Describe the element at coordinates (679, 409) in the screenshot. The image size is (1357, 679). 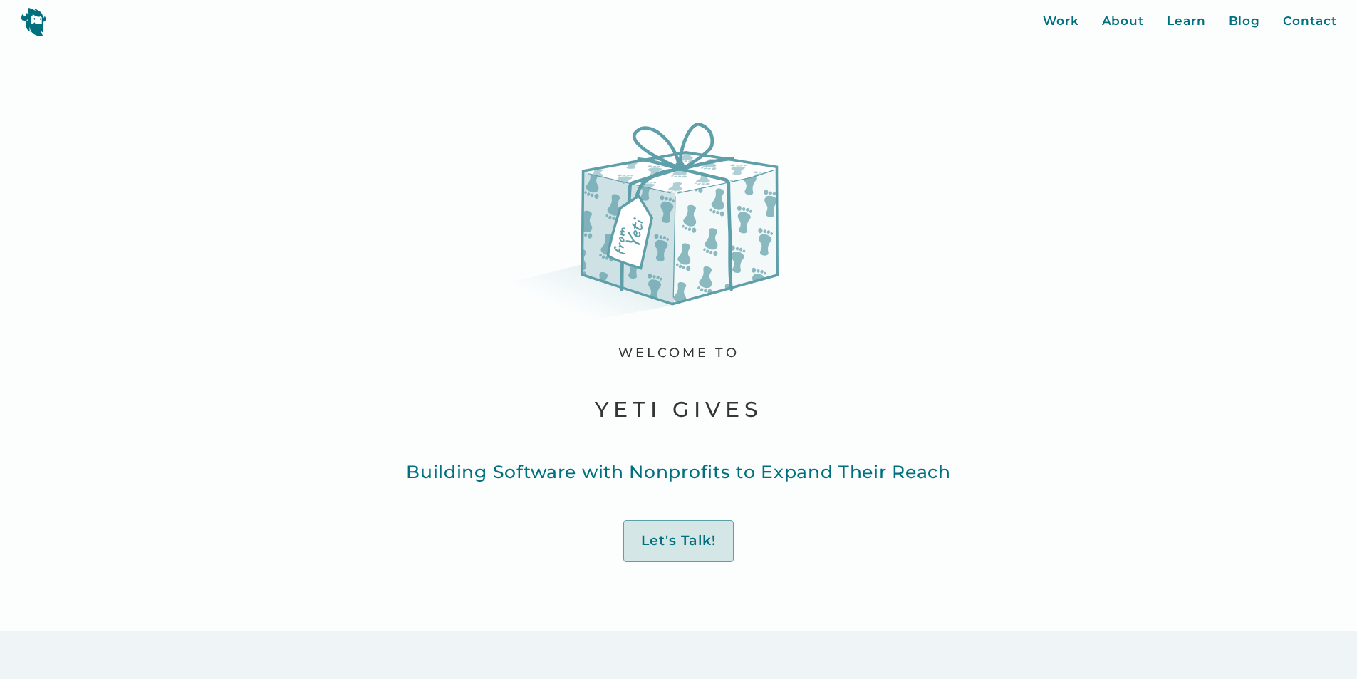
I see `h1: yeti gives` at that location.